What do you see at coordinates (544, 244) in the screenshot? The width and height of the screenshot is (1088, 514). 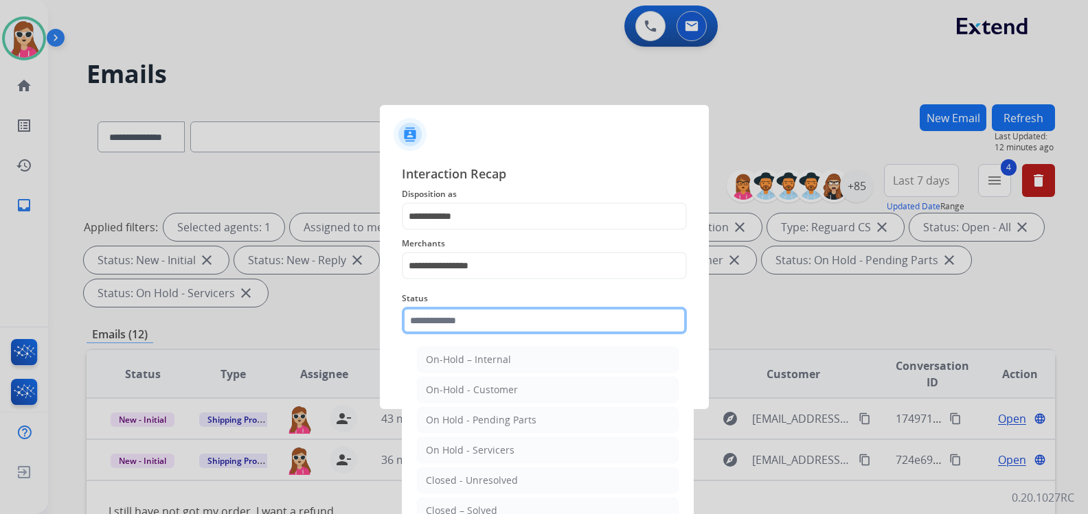 I see `span: Merchants` at bounding box center [544, 244].